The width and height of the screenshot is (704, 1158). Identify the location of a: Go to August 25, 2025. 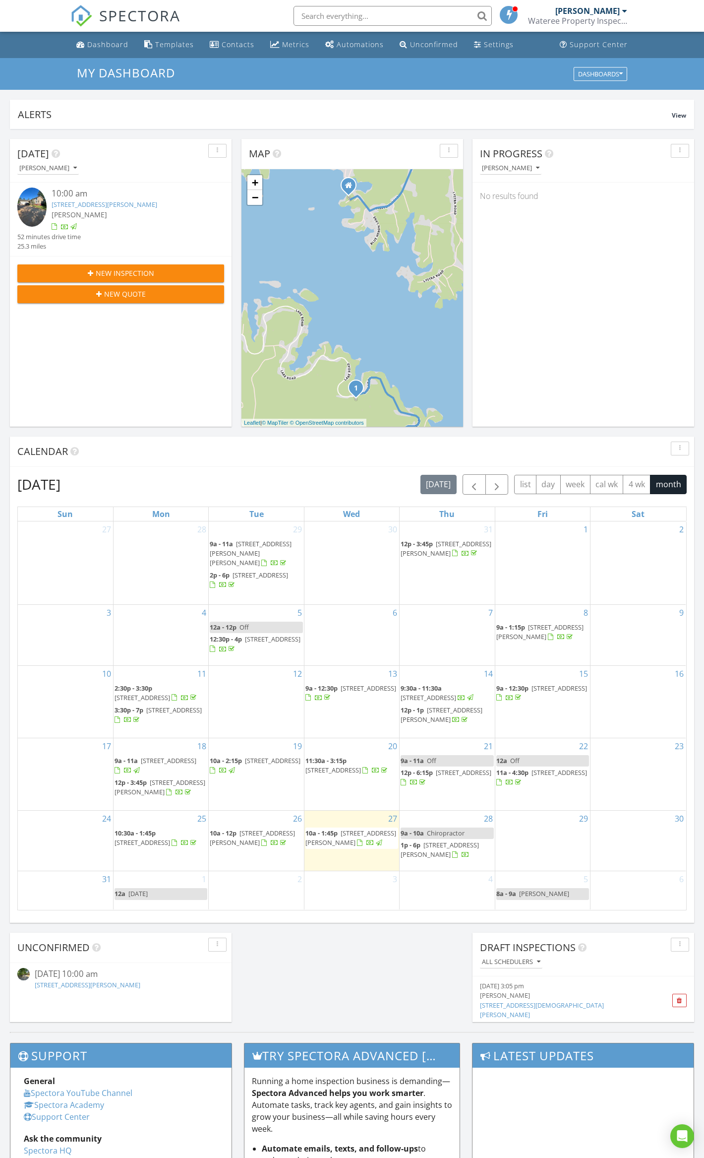
(202, 818).